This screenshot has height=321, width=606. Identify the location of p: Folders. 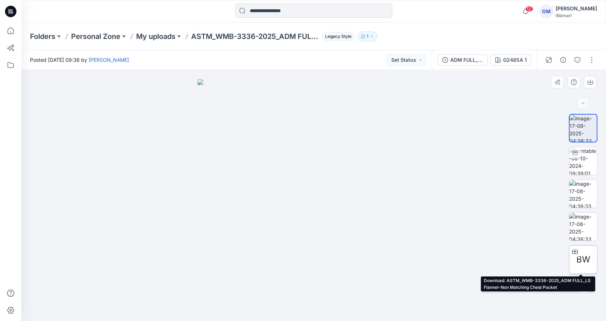
(43, 36).